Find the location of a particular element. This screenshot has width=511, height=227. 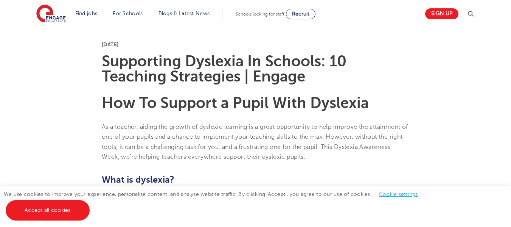

a: Blogs & Latest News is located at coordinates (184, 13).